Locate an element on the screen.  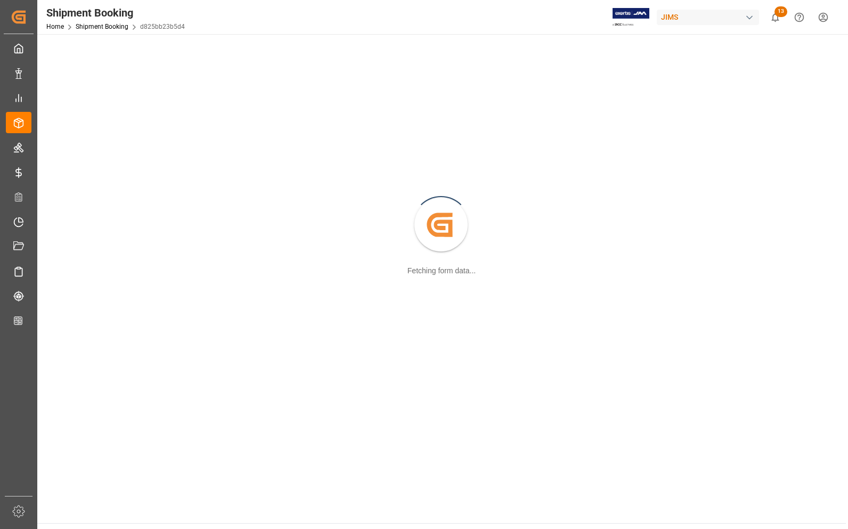
button: JIMS is located at coordinates (710, 17).